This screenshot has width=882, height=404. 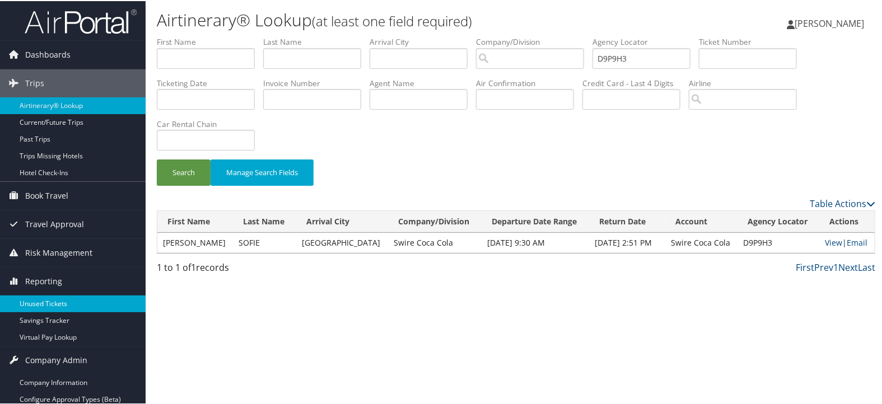 I want to click on label: Invoice Number, so click(x=316, y=82).